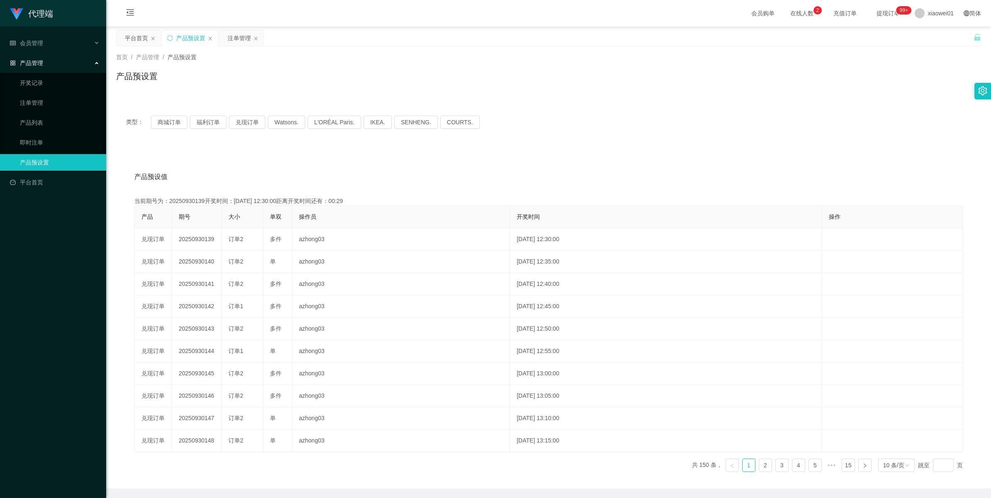 The width and height of the screenshot is (991, 498). Describe the element at coordinates (378, 122) in the screenshot. I see `button: IKEA.` at that location.